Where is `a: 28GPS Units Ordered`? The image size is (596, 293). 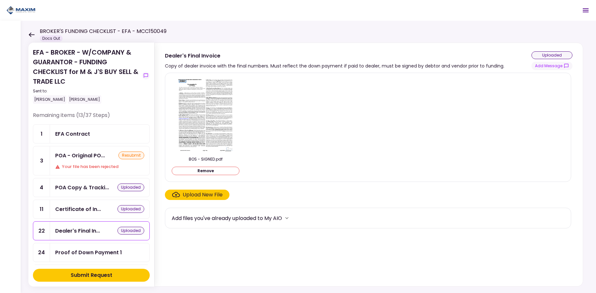
a: 28GPS Units Ordered is located at coordinates (91, 274).